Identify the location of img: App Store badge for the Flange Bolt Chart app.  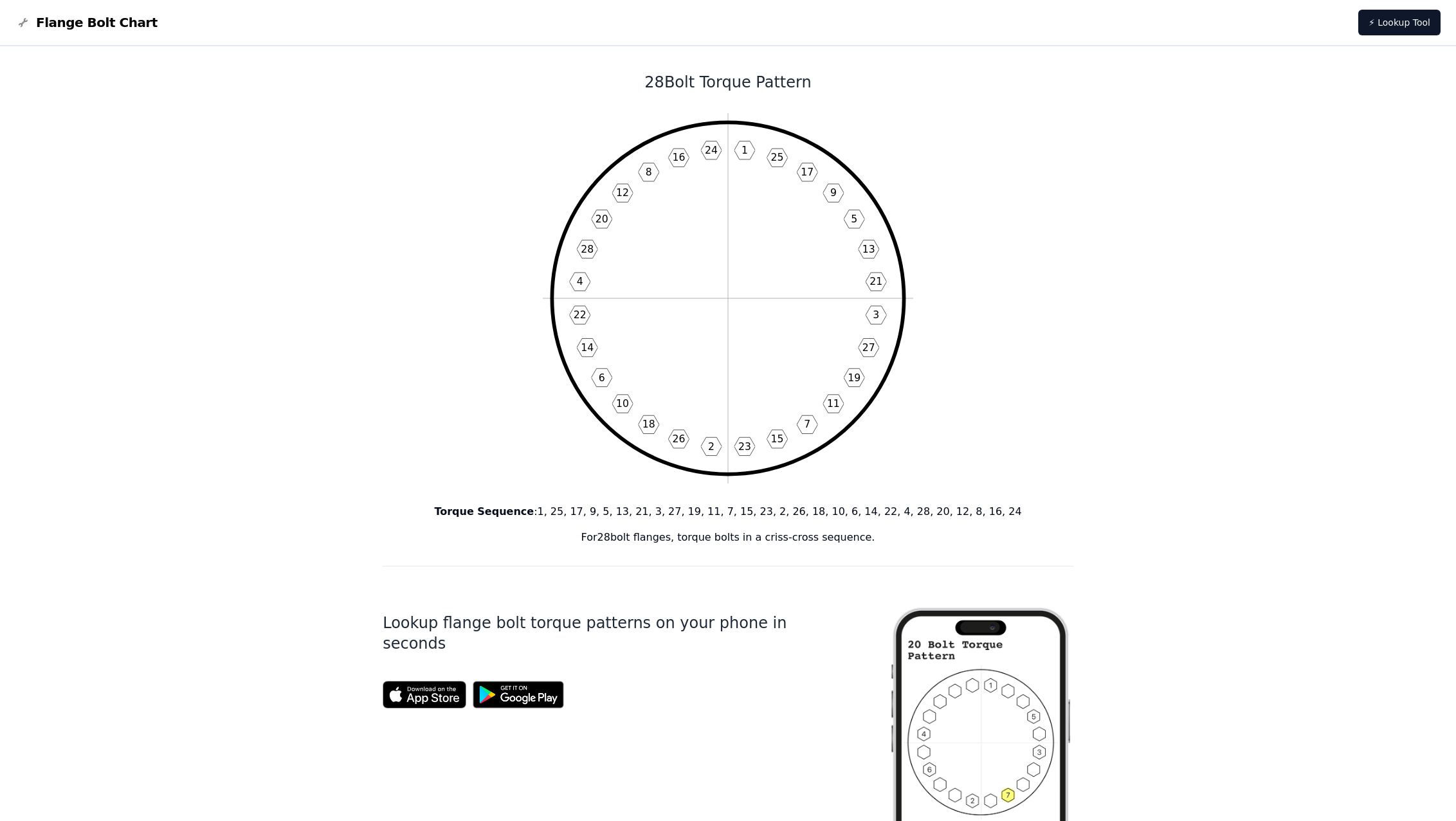
(424, 695).